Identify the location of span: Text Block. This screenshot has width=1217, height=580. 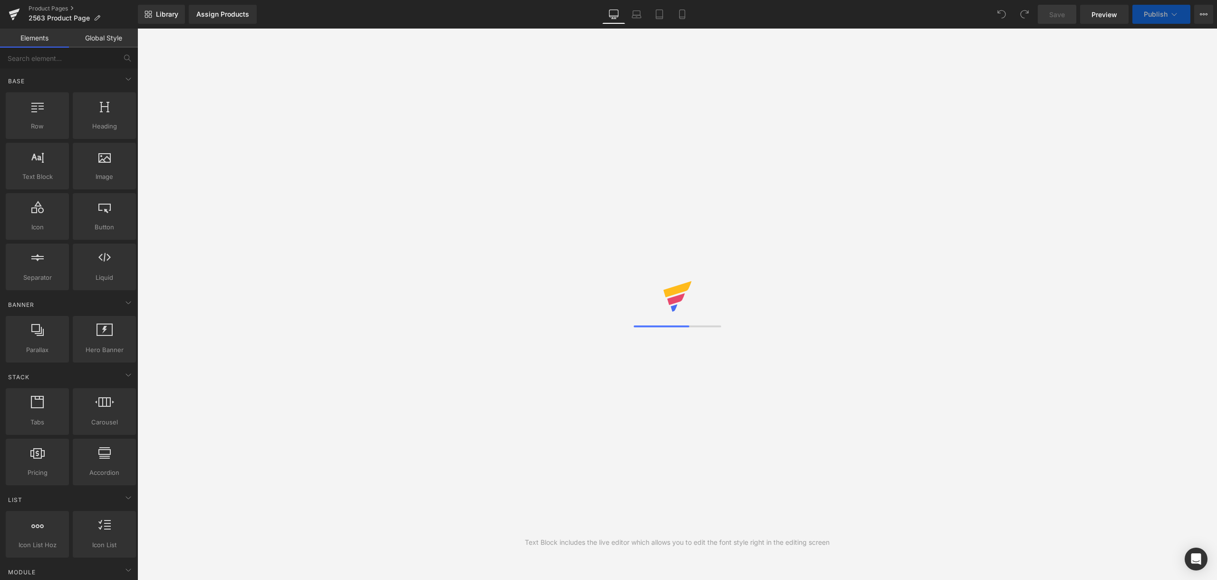
(37, 176).